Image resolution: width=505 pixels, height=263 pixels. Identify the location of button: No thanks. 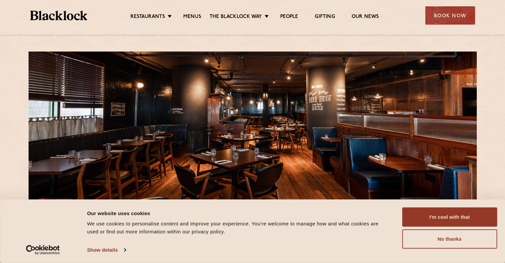
(450, 239).